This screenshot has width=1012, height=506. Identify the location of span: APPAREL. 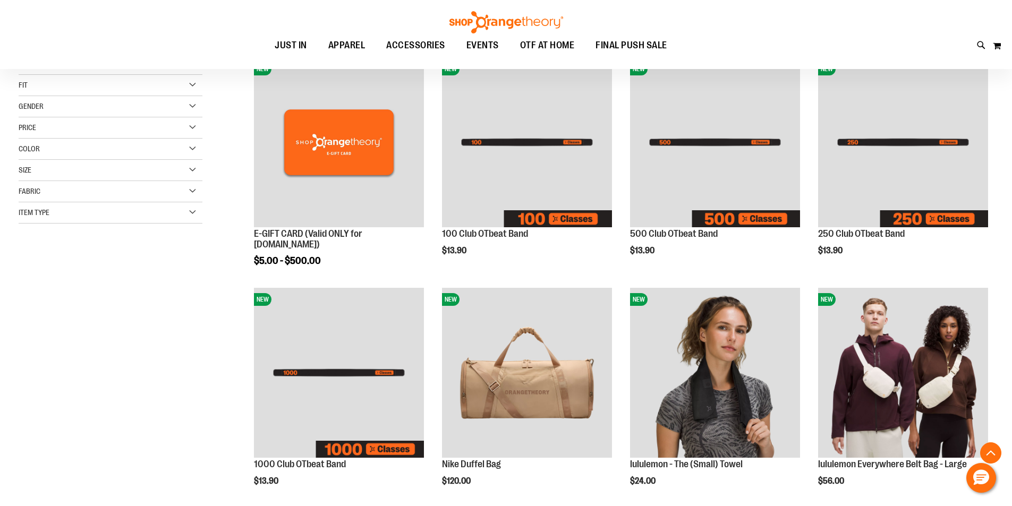
(347, 45).